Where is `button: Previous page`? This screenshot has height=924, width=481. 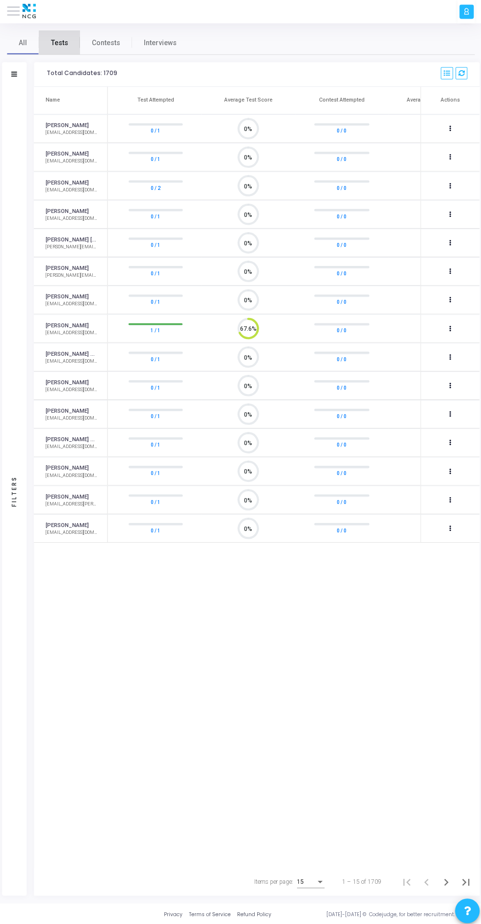 button: Previous page is located at coordinates (426, 881).